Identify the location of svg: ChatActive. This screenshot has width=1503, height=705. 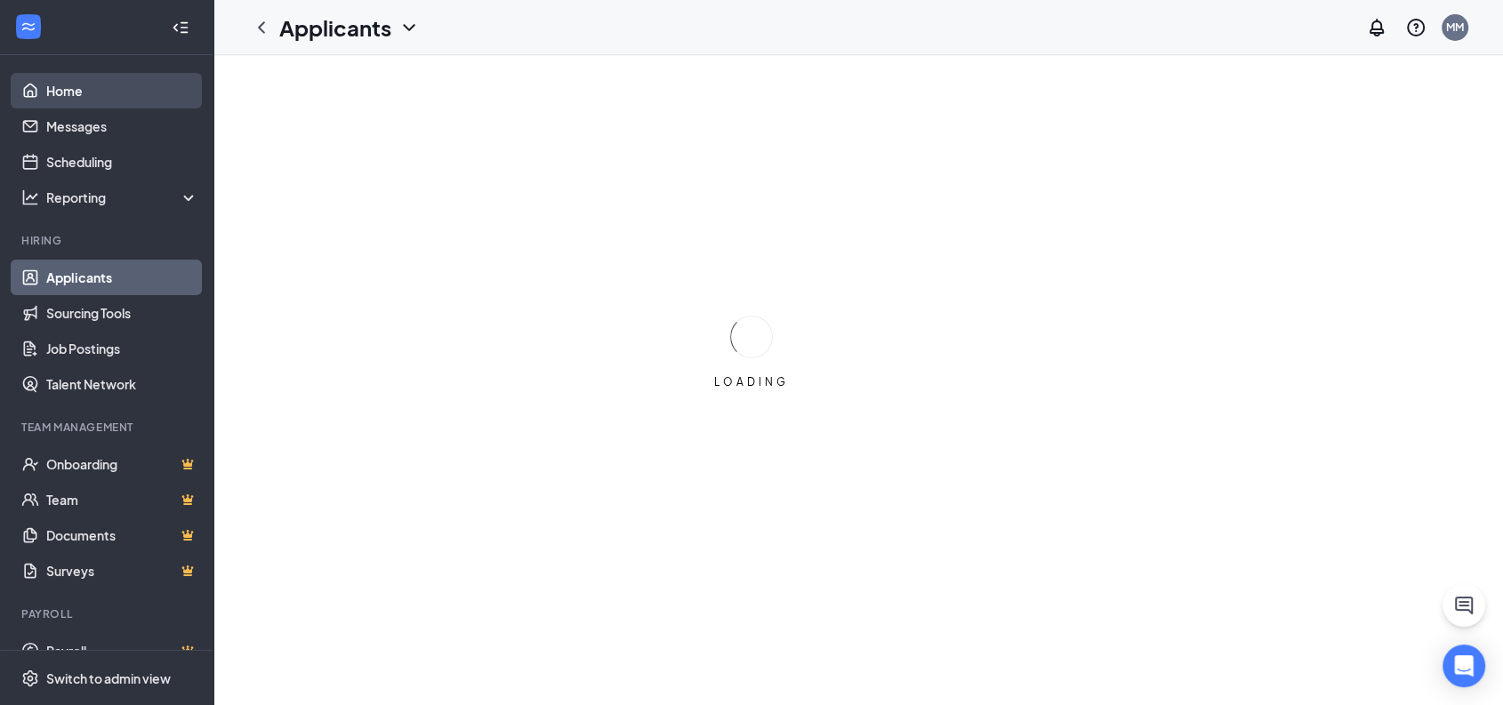
(1463, 605).